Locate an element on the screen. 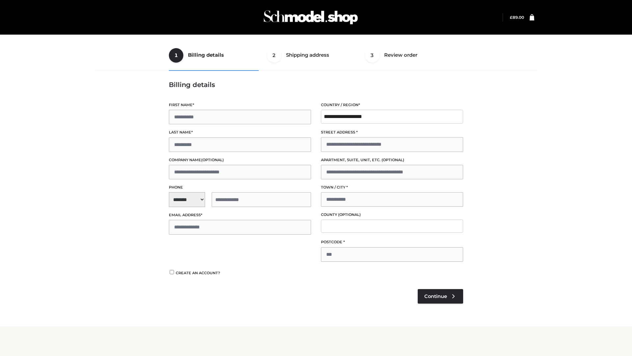 The width and height of the screenshot is (632, 356). label: Town / City is located at coordinates (392, 187).